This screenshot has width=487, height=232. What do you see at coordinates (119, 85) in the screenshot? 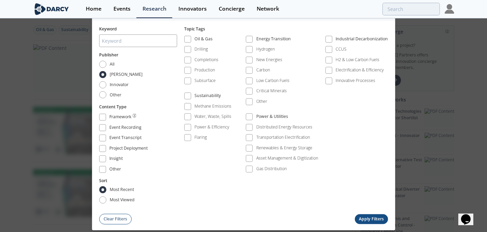
I see `span: Innovator` at bounding box center [119, 85].